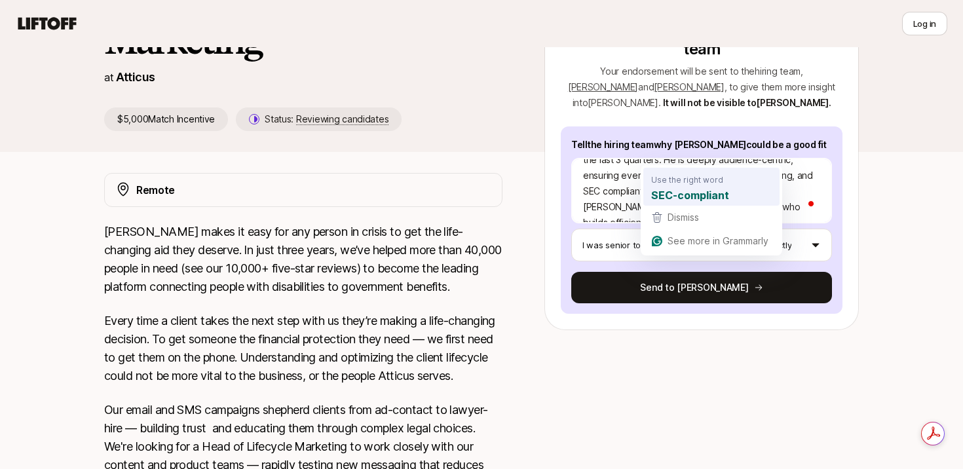 The width and height of the screenshot is (963, 469). What do you see at coordinates (342, 119) in the screenshot?
I see `span: Reviewing candidates` at bounding box center [342, 119].